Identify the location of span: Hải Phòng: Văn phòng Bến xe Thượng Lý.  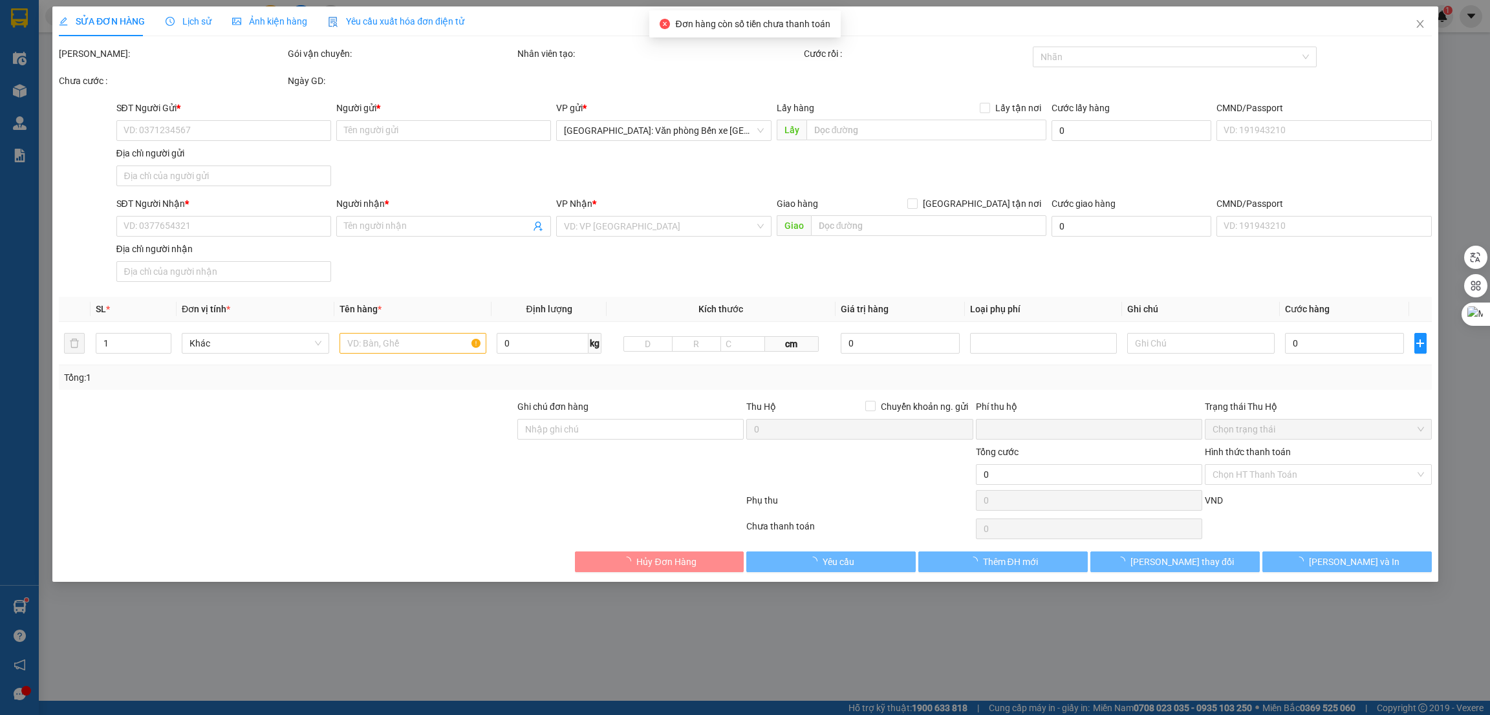
(664, 131).